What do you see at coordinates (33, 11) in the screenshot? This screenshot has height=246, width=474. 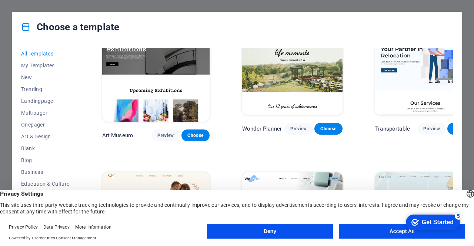 I see `div: Get Started 5 items remaining, 0% complete` at bounding box center [33, 11].